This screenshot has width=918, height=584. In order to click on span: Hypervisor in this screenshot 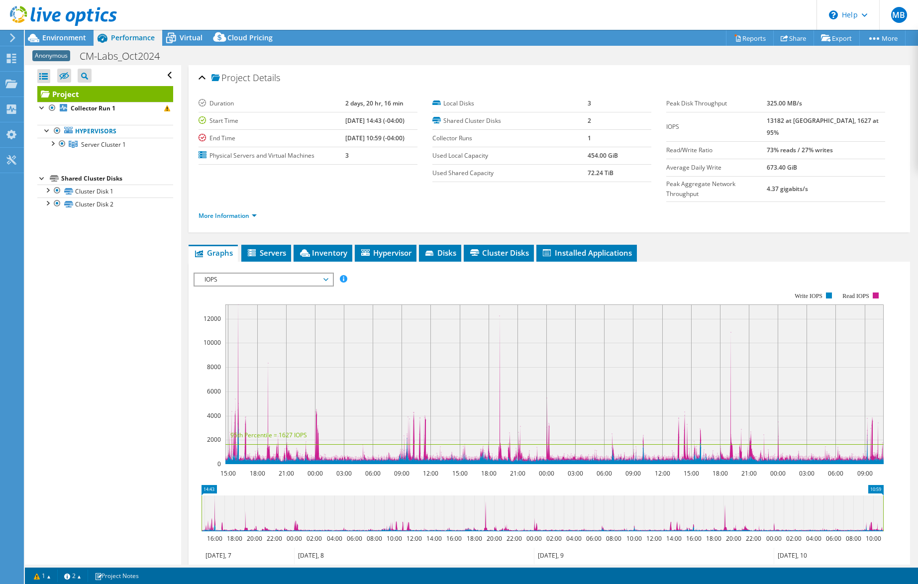, I will do `click(386, 253)`.